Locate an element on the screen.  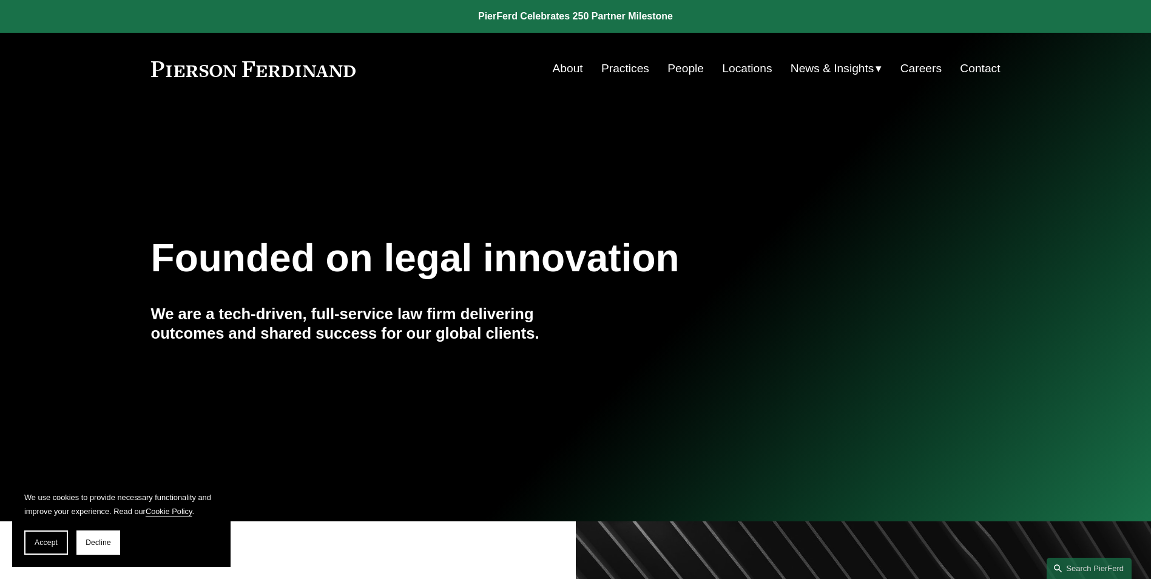
button: Decline is located at coordinates (98, 542).